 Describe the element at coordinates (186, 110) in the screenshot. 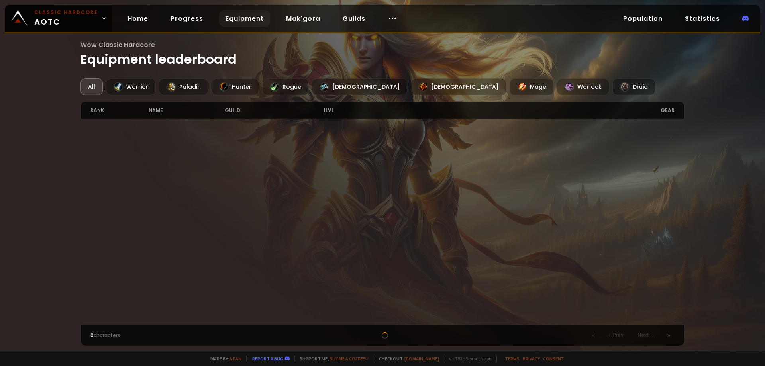

I see `div: name` at that location.